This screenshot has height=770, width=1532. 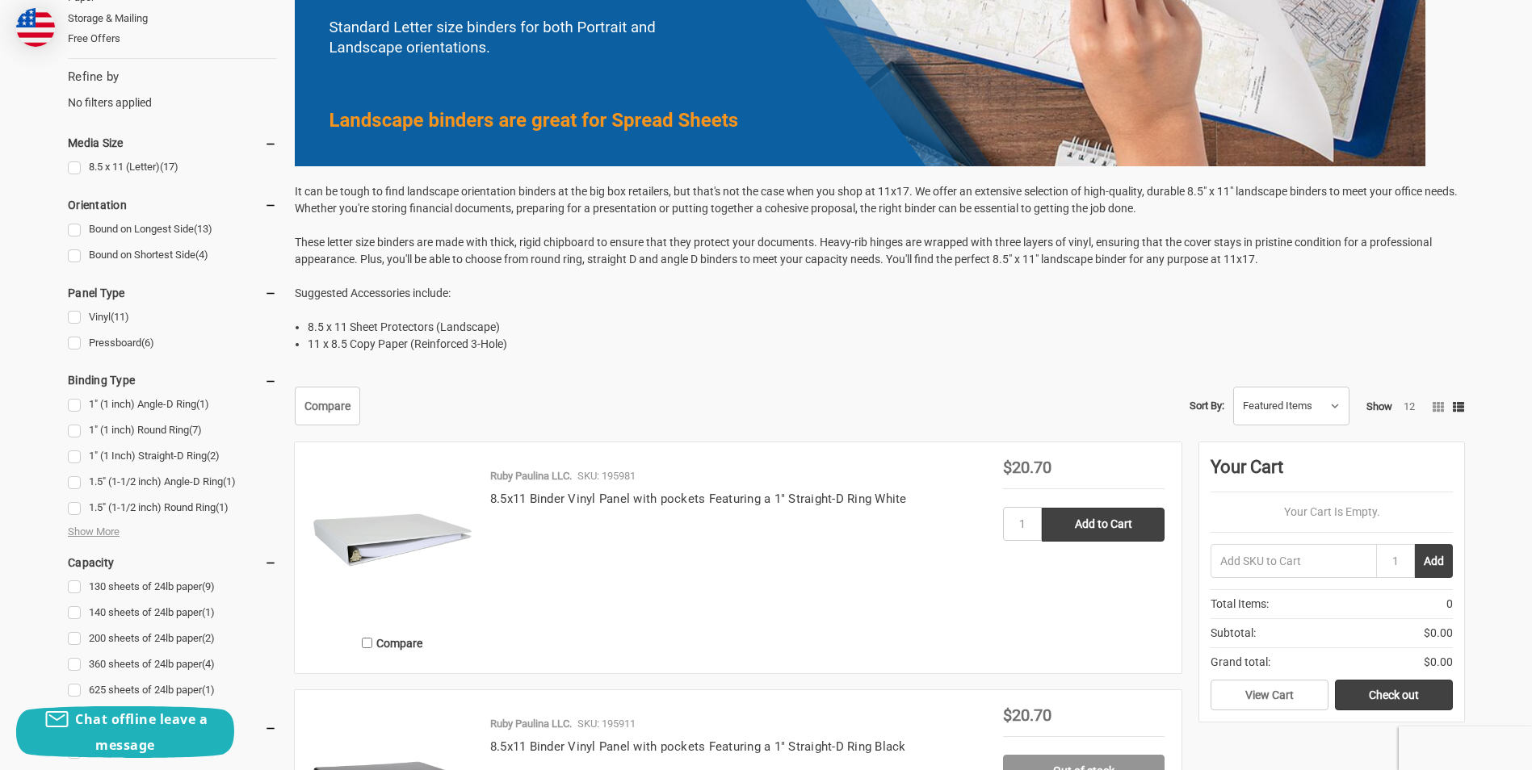 What do you see at coordinates (327, 406) in the screenshot?
I see `a: Compare` at bounding box center [327, 406].